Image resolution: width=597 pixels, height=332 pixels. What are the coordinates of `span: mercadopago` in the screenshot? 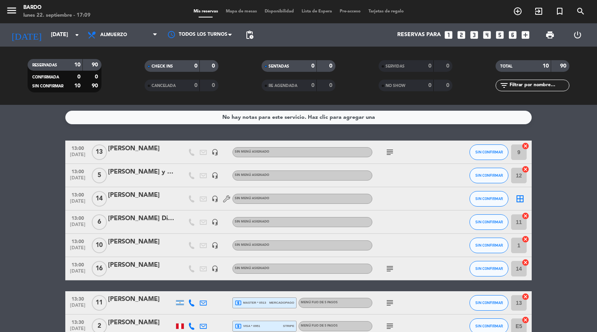 It's located at (282, 303).